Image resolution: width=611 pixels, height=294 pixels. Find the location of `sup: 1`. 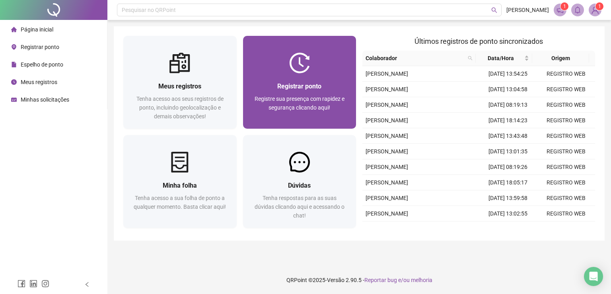

sup: 1 is located at coordinates (565, 6).